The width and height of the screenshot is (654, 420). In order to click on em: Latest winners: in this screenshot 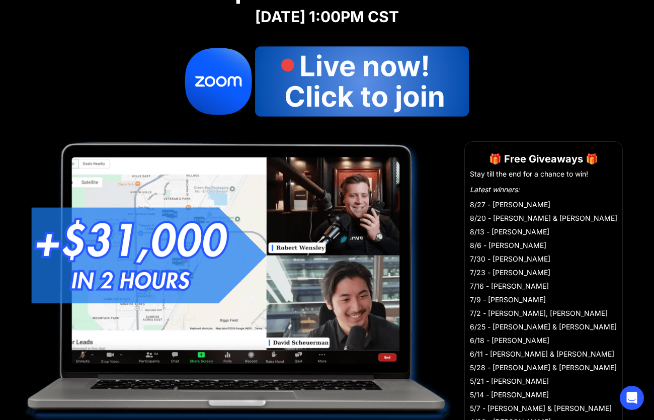, I will do `click(495, 189)`.